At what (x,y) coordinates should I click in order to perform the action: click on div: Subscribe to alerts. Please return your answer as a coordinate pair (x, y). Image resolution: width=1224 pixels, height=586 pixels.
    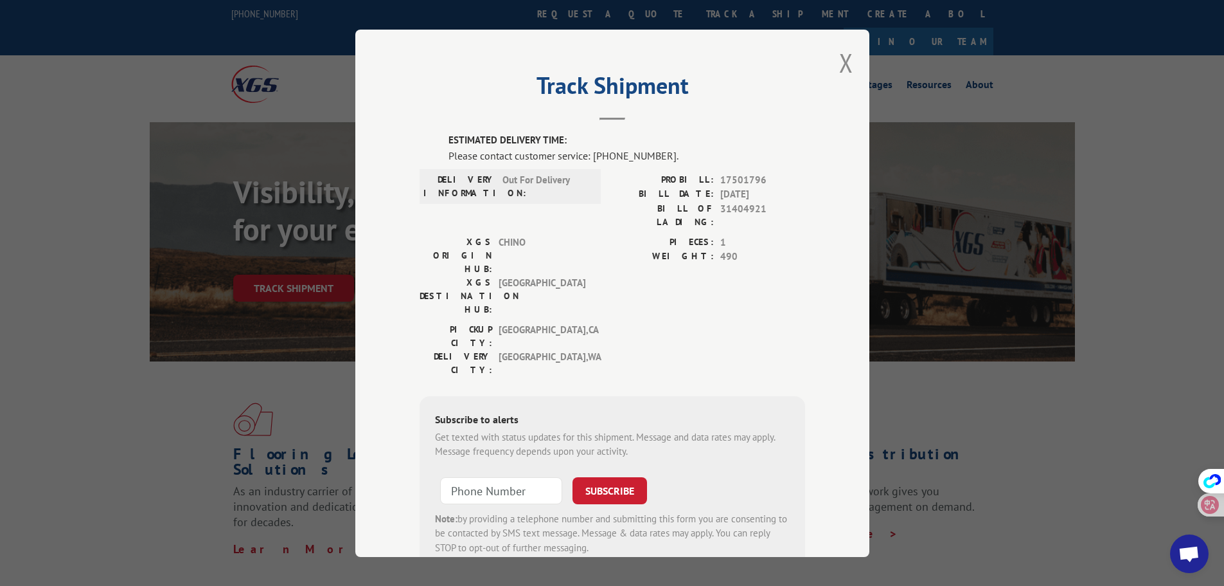
    Looking at the image, I should click on (613, 420).